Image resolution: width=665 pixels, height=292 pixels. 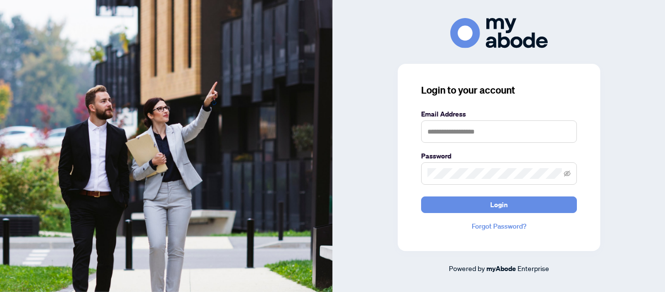 What do you see at coordinates (499, 33) in the screenshot?
I see `img: ma-logo` at bounding box center [499, 33].